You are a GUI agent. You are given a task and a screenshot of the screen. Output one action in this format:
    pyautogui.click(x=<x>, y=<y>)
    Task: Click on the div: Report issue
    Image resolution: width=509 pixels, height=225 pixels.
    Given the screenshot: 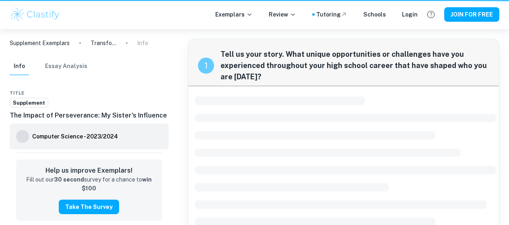 What is the action you would take?
    pyautogui.click(x=165, y=93)
    